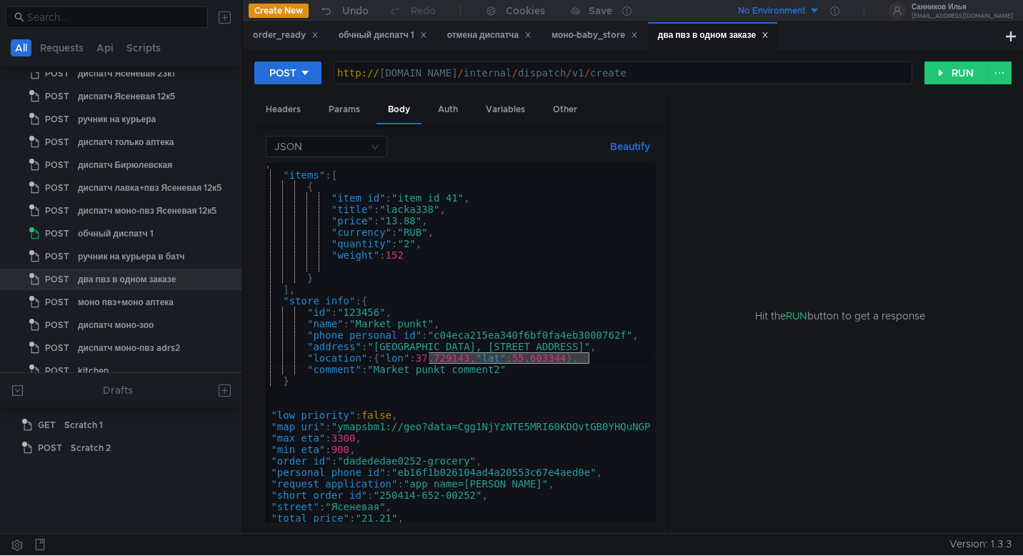 The width and height of the screenshot is (1023, 556). I want to click on input: Search..., so click(113, 17).